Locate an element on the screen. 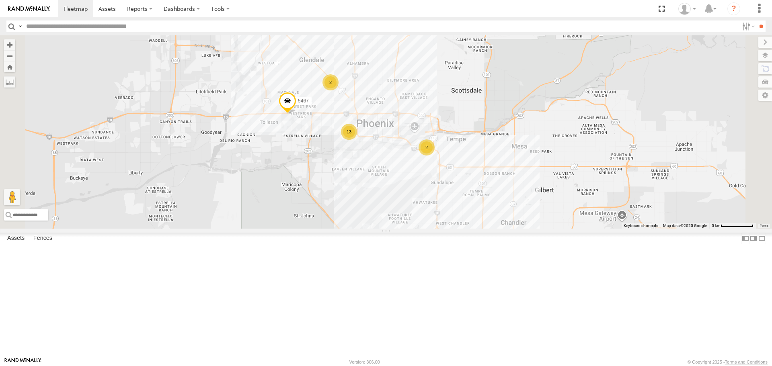  a: Visit our Website is located at coordinates (23, 362).